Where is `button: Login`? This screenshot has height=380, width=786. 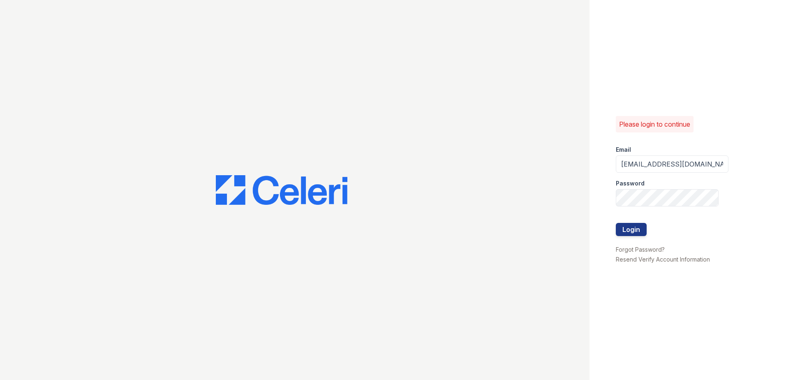
button: Login is located at coordinates (631, 229).